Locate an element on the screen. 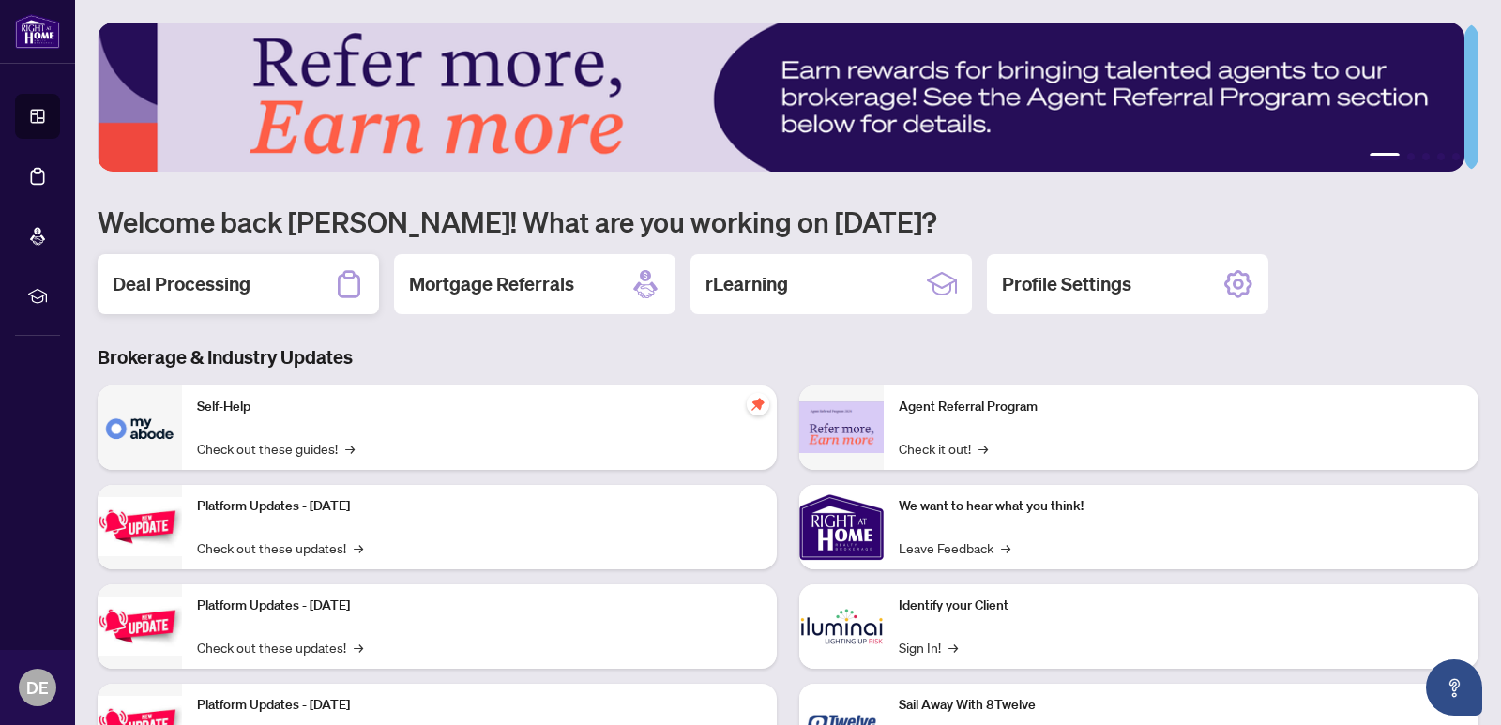 Image resolution: width=1501 pixels, height=725 pixels. p: Self-Help is located at coordinates (479, 407).